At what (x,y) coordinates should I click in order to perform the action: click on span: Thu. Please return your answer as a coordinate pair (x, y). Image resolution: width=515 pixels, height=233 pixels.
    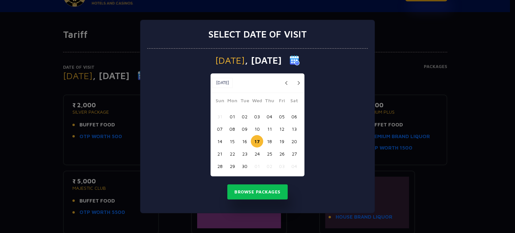
    Looking at the image, I should click on (269, 102).